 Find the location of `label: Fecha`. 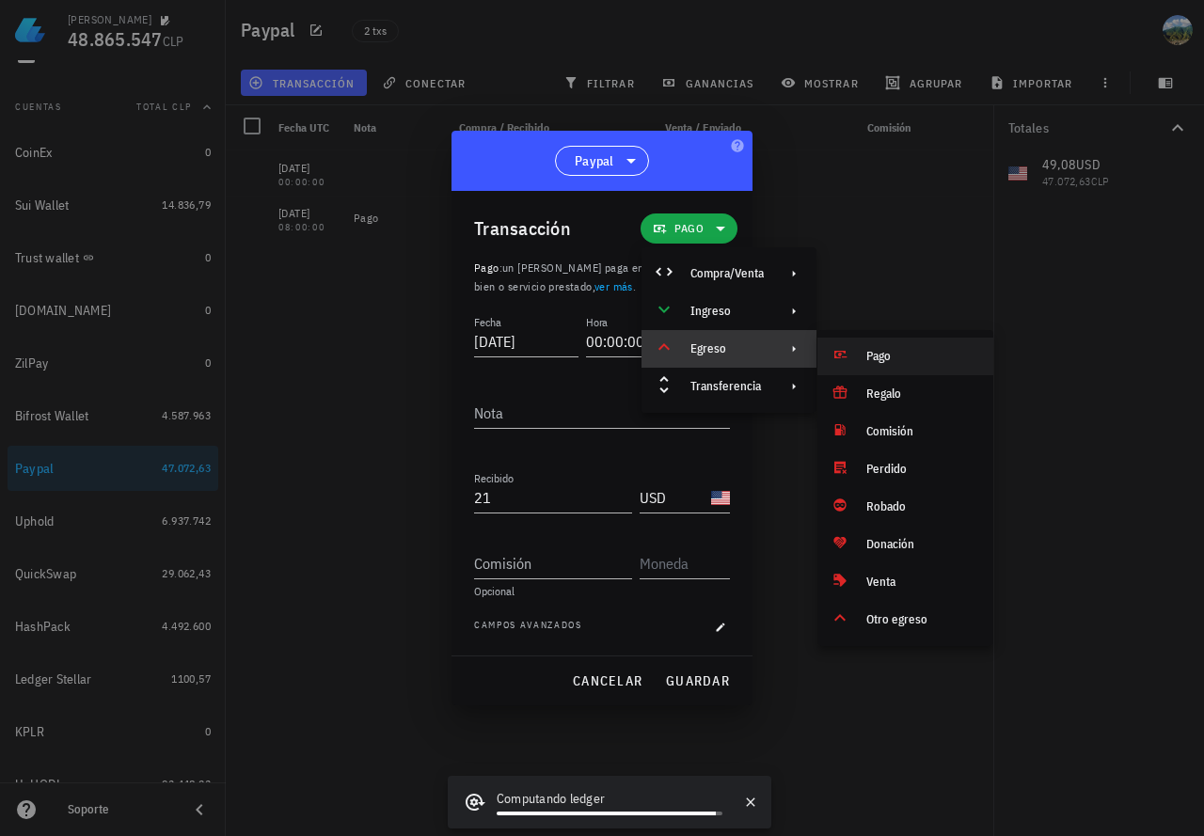

label: Fecha is located at coordinates (487, 322).